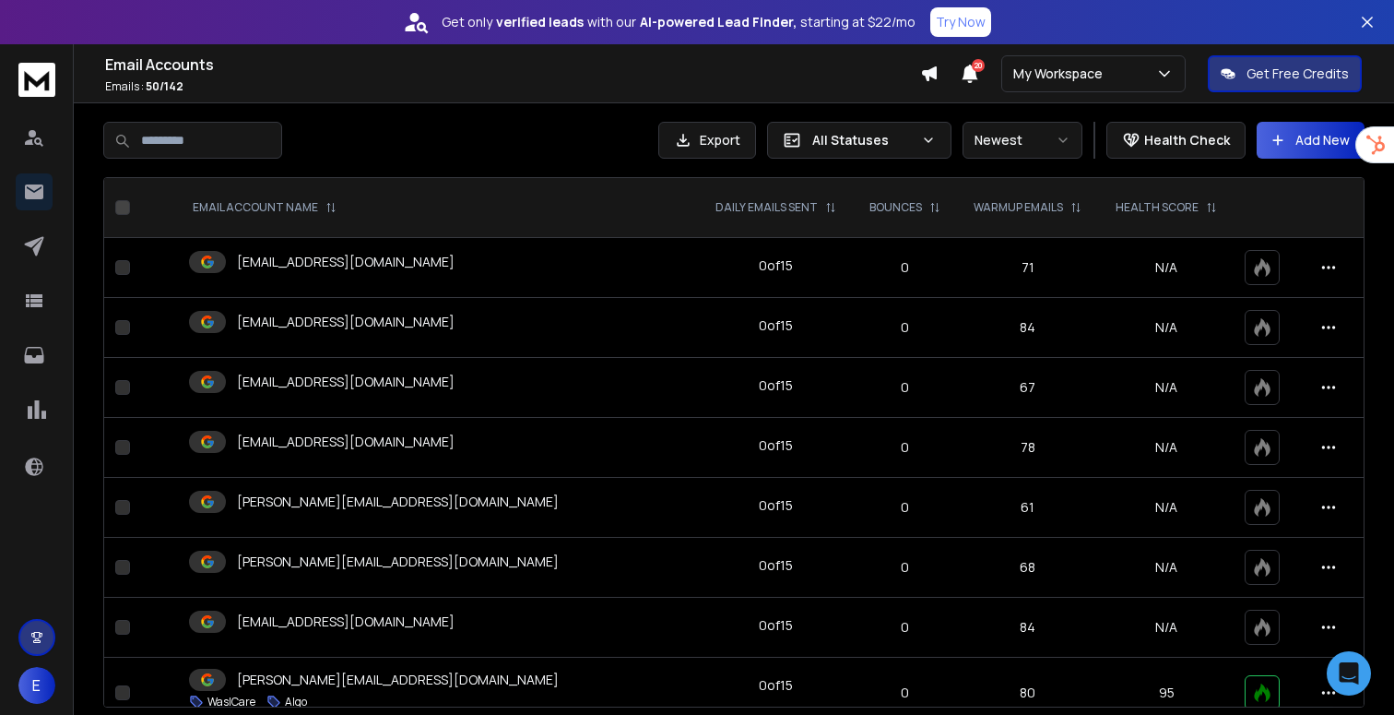  I want to click on td: 67, so click(1028, 387).